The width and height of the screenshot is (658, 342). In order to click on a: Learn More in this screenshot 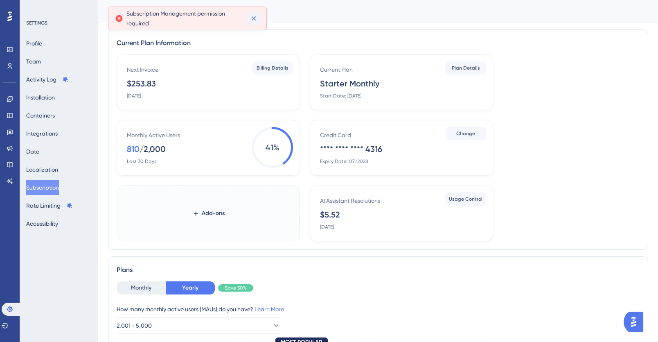, I will do `click(269, 309)`.